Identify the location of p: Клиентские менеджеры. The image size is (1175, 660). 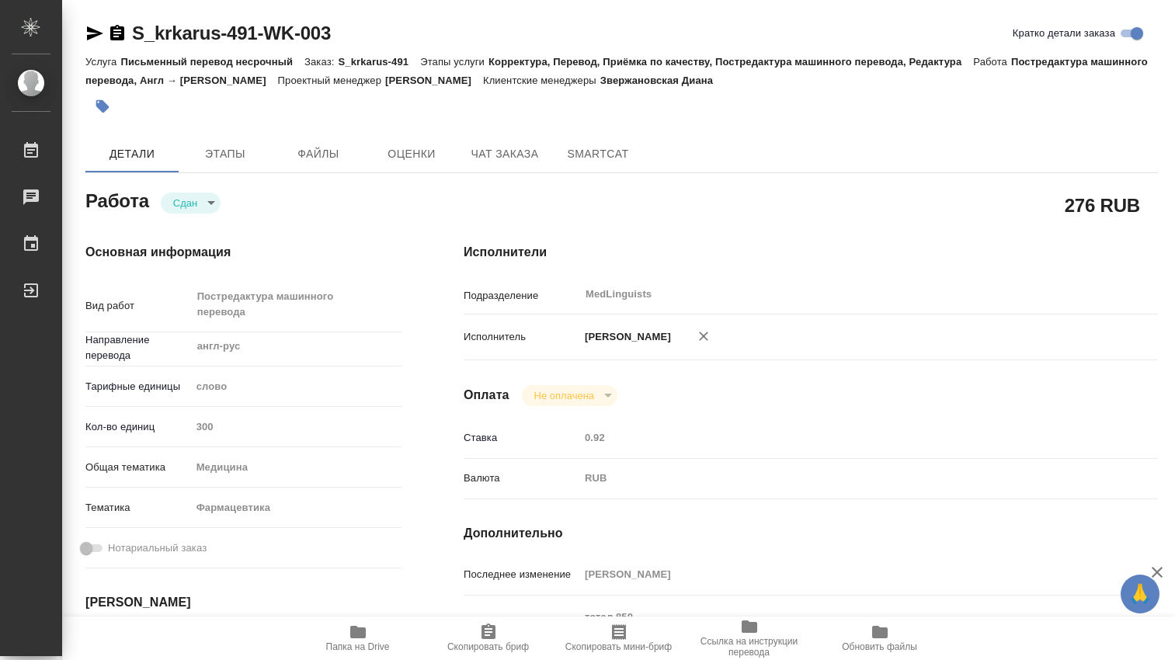
(541, 80).